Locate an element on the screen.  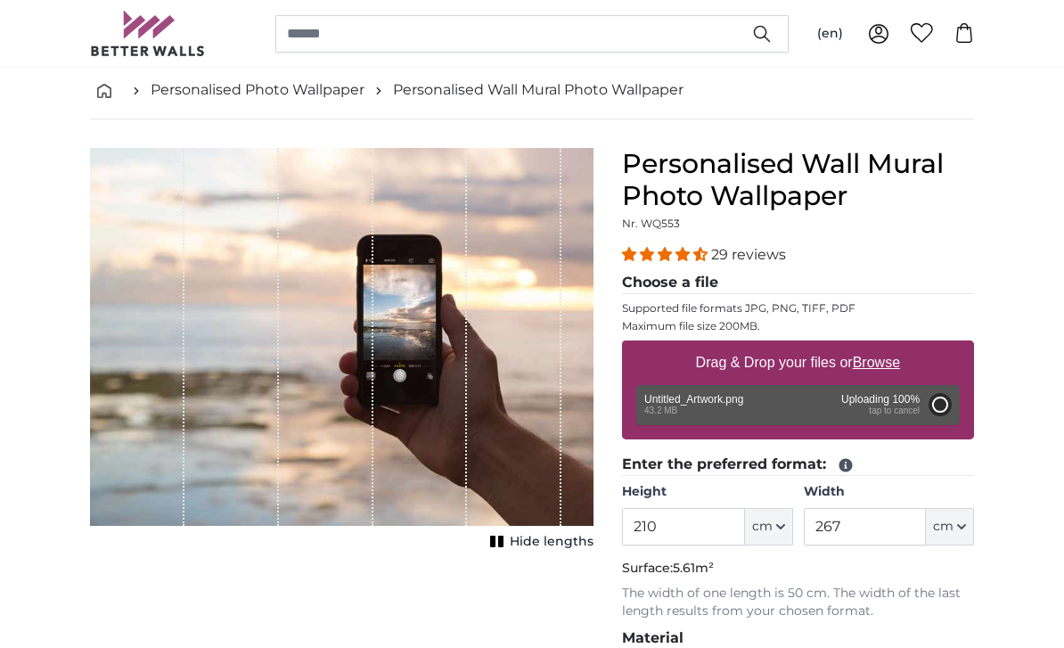
label: Drag & Drop your files or is located at coordinates (797, 363).